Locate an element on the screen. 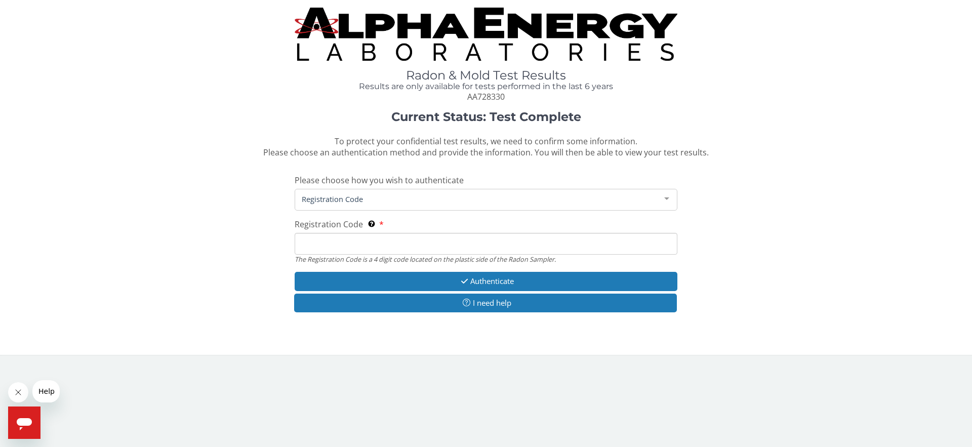 This screenshot has height=447, width=972. div: The Registration Code is a 4 digit code located on the plastic side of the Radon Sampler. is located at coordinates (486, 259).